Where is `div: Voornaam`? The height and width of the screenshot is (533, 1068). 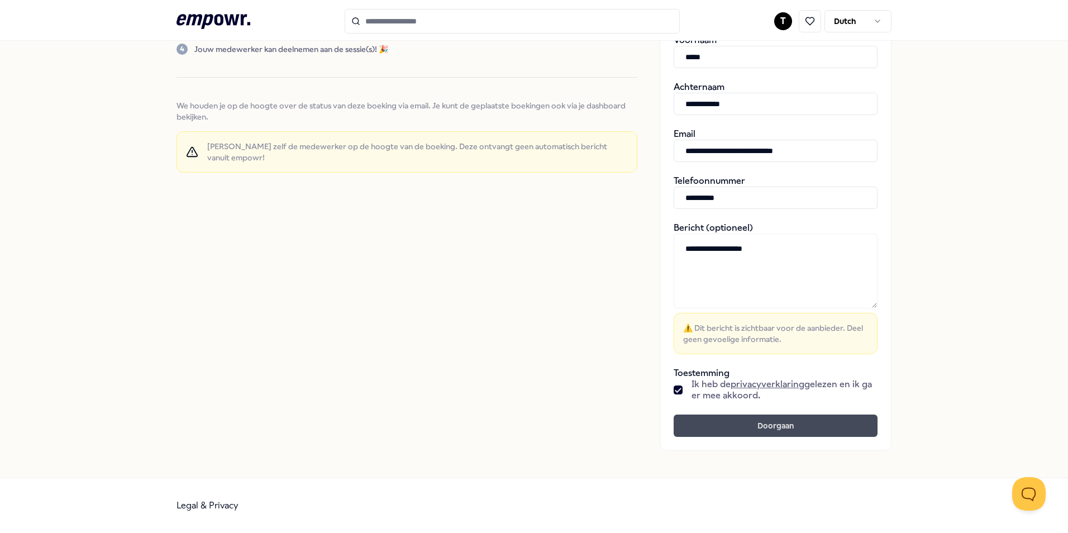
div: Voornaam is located at coordinates (775, 51).